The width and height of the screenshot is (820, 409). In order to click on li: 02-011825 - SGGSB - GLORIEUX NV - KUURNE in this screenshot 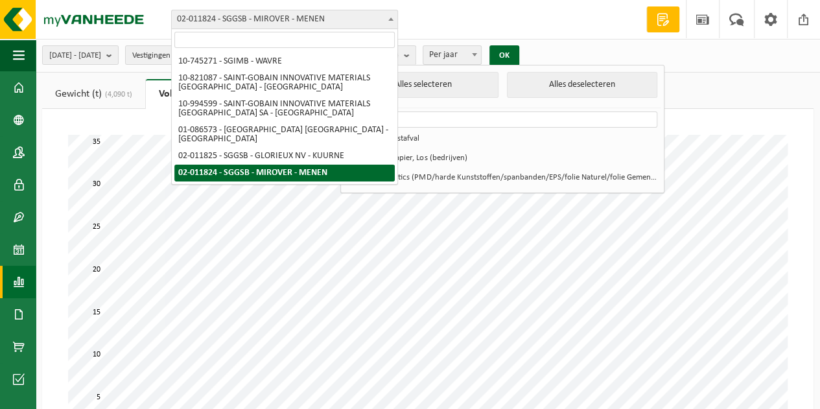, I will do `click(285, 156)`.